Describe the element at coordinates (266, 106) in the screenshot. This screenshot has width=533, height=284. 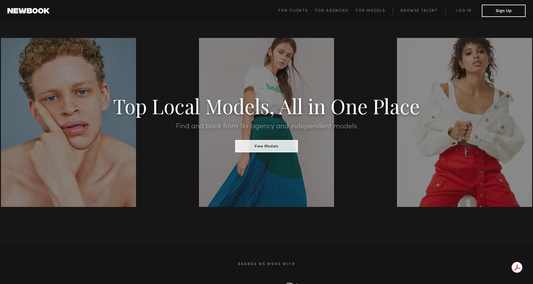
I see `h1: Top Local Models, All in One Place` at that location.